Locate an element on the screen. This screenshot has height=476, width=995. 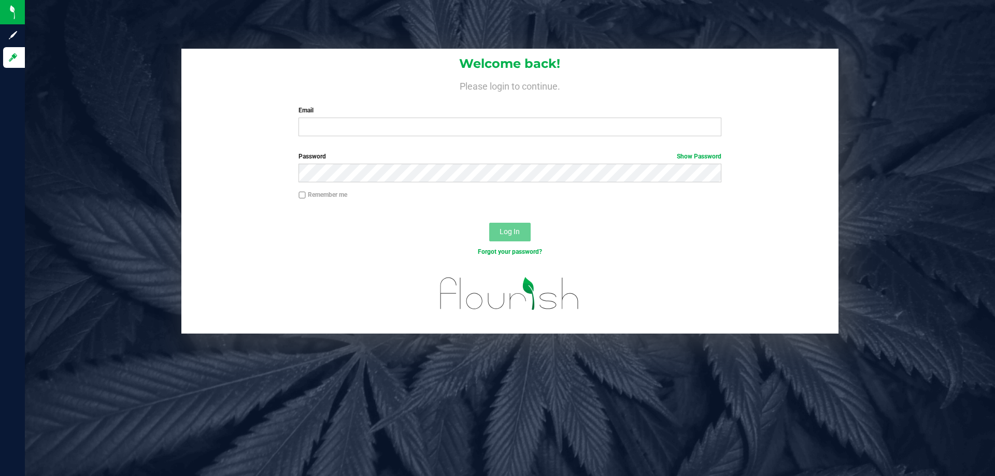
h1: Welcome back! is located at coordinates (510, 64).